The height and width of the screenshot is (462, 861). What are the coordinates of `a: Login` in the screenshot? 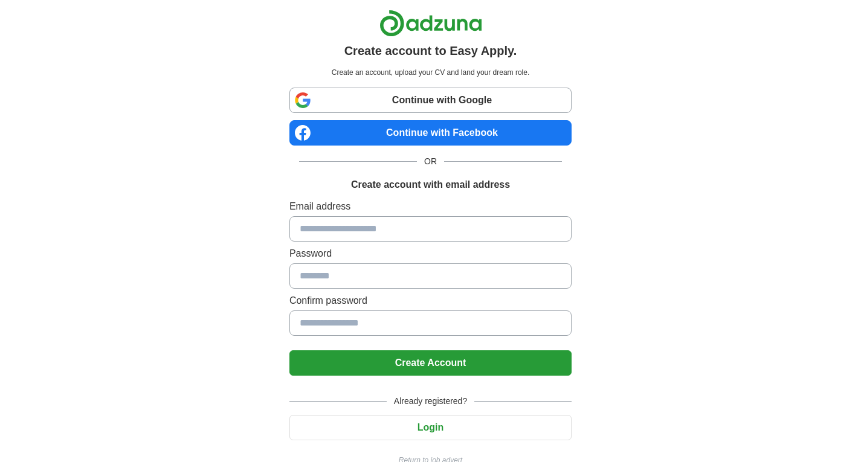 It's located at (430, 427).